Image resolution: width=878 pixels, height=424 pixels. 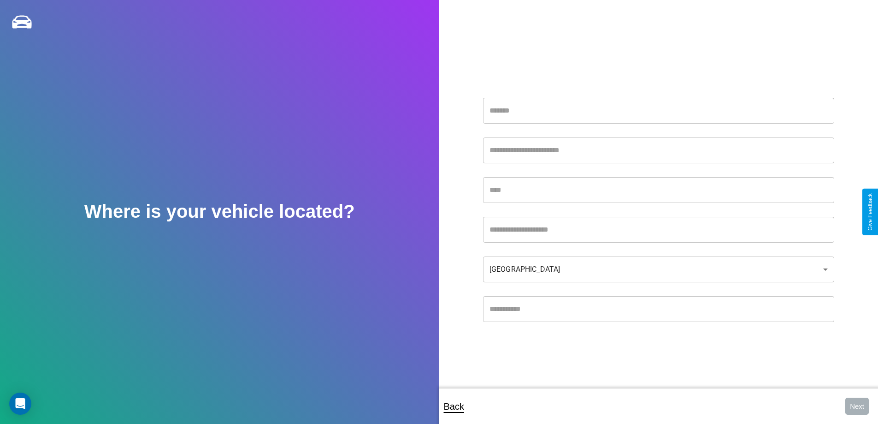 I want to click on p: Back, so click(x=454, y=406).